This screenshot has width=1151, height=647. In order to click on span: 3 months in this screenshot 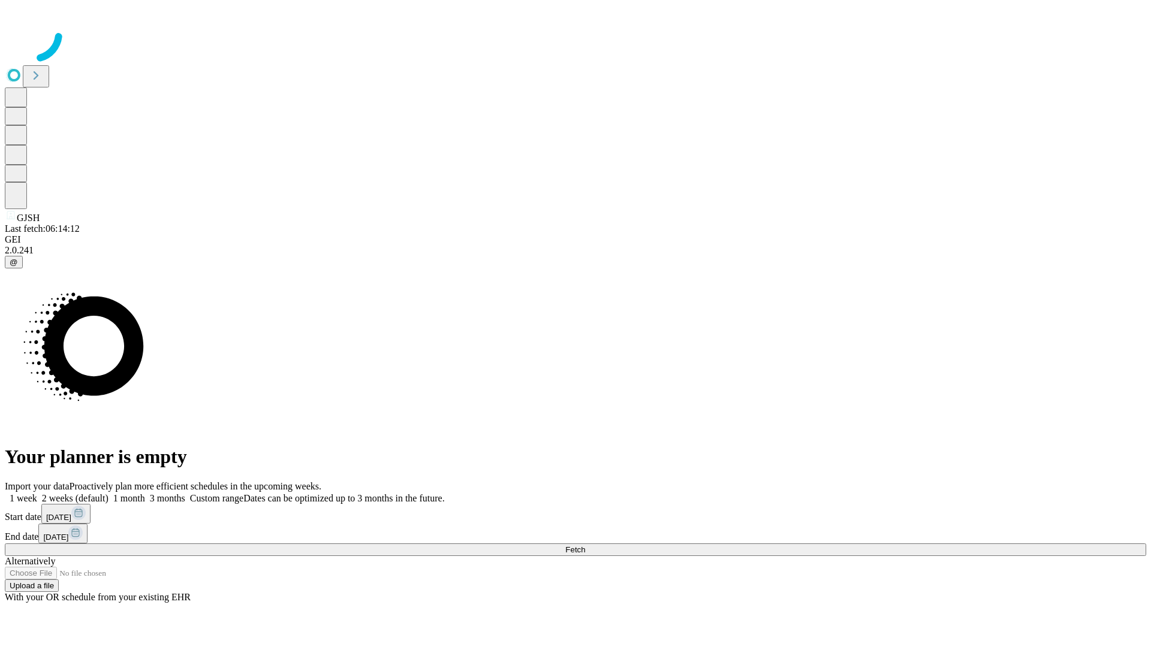, I will do `click(167, 498)`.